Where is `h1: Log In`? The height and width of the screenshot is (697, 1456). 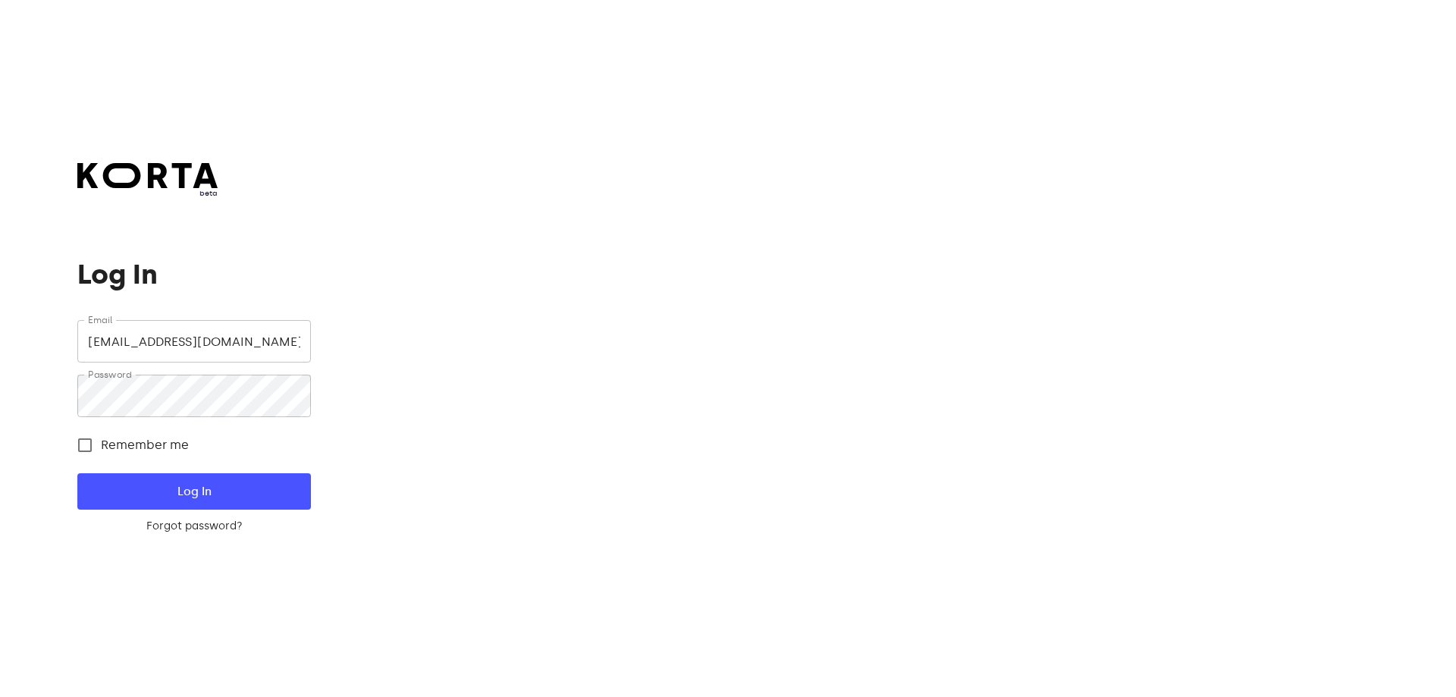 h1: Log In is located at coordinates (193, 274).